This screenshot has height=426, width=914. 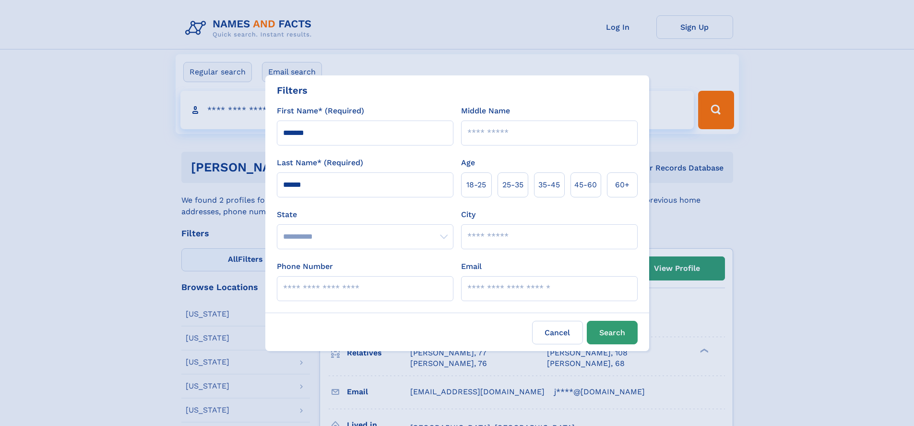 I want to click on label: Last Name* (Required), so click(x=320, y=163).